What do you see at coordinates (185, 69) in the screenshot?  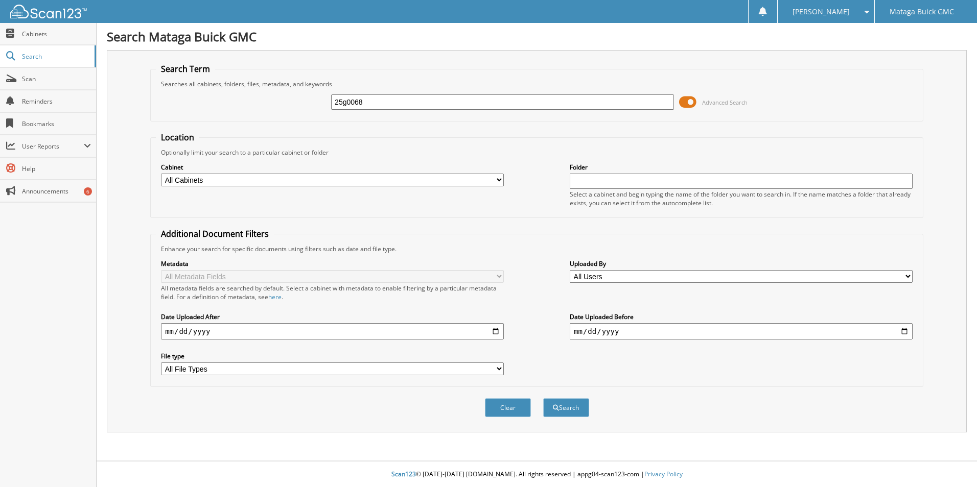 I see `legend: Search Term` at bounding box center [185, 69].